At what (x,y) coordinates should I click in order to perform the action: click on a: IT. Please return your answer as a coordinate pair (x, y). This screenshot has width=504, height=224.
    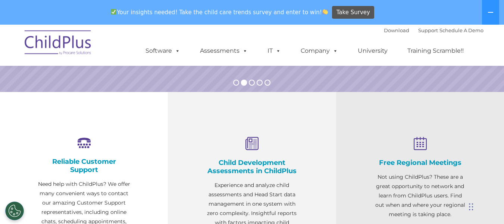
    Looking at the image, I should click on (274, 51).